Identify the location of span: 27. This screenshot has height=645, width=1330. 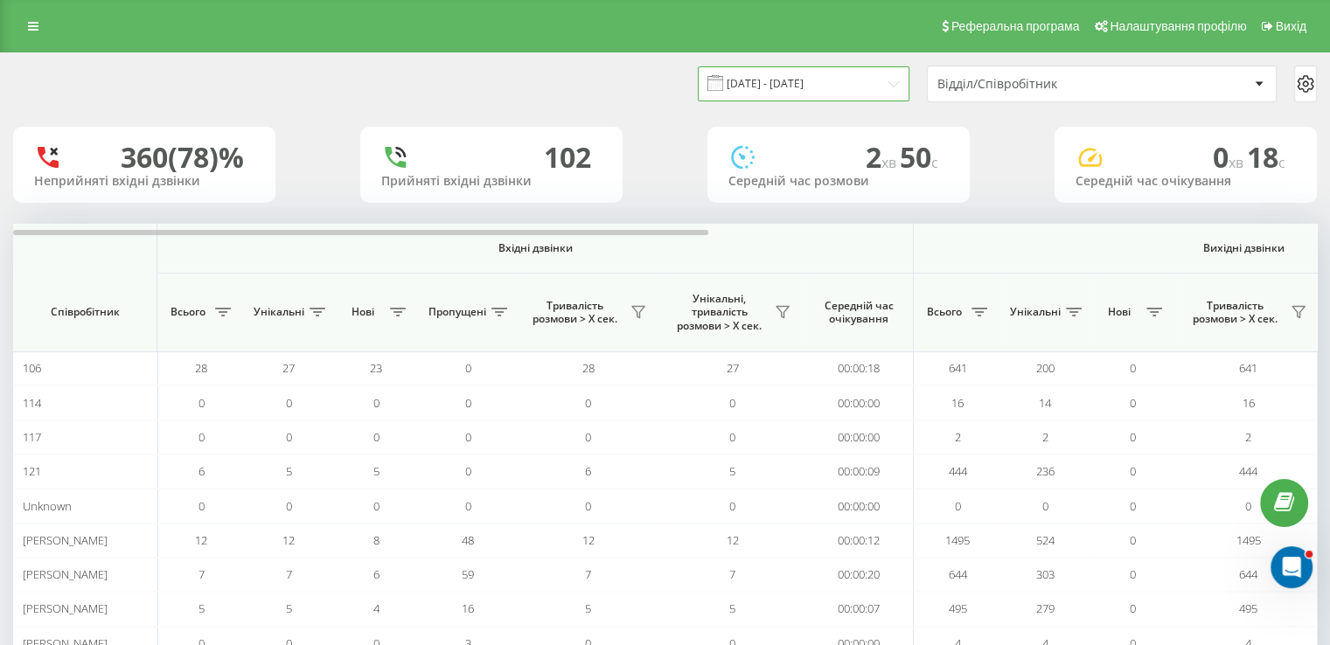
(289, 368).